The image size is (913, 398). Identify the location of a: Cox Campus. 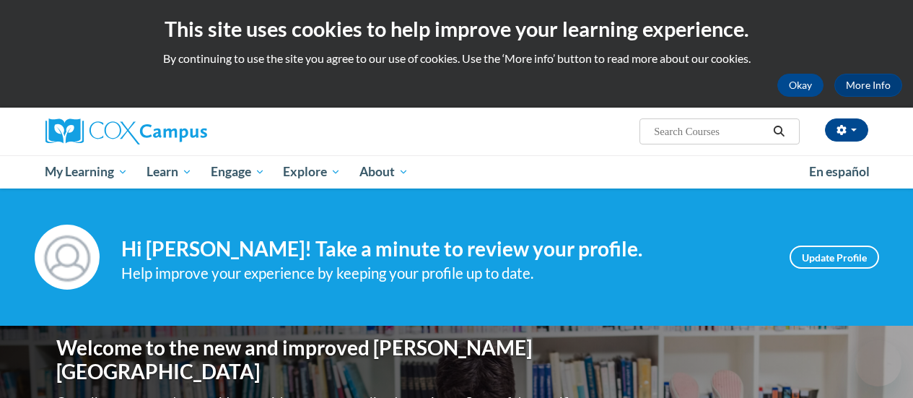
(175, 131).